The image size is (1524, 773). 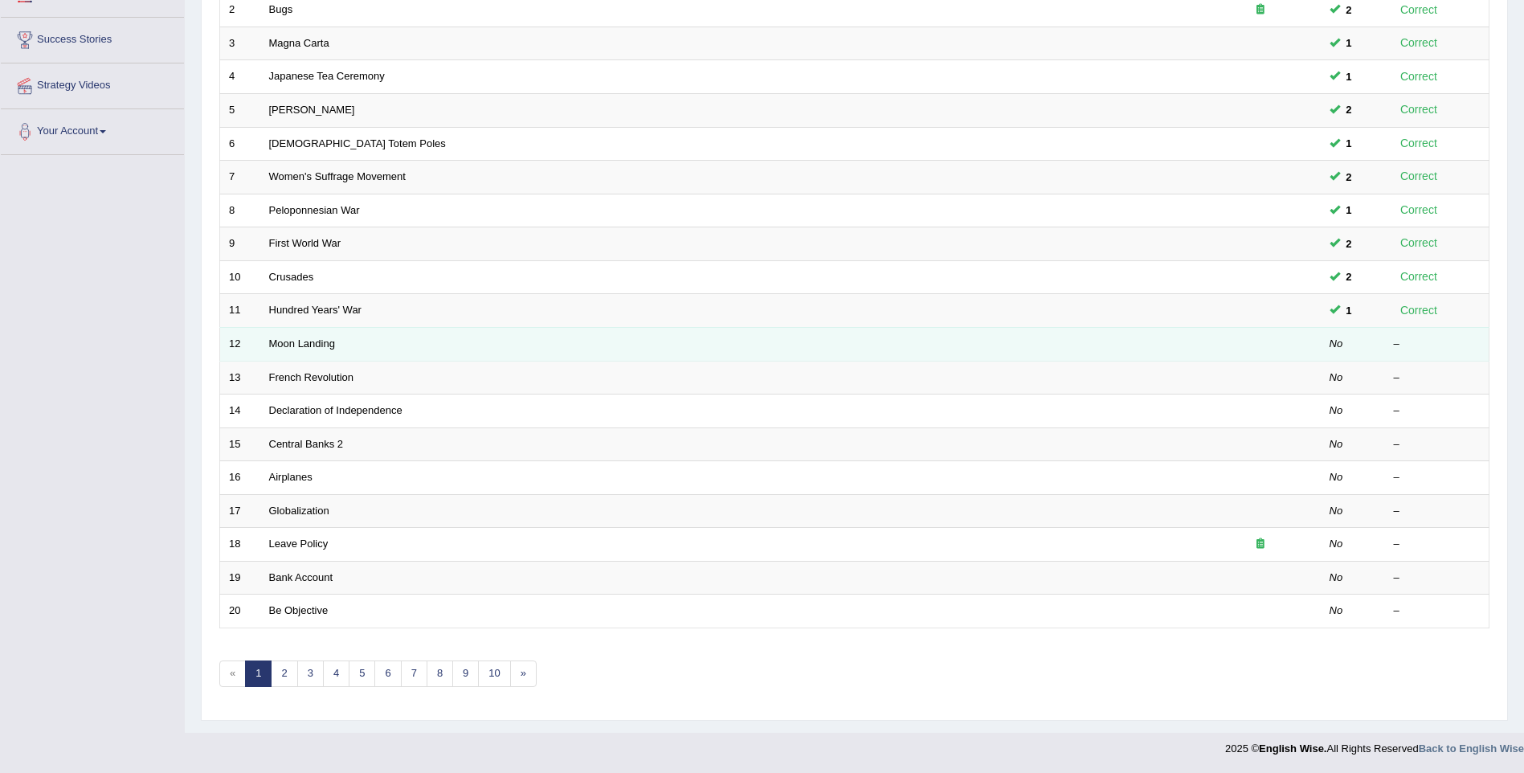 What do you see at coordinates (240, 77) in the screenshot?
I see `td: 4` at bounding box center [240, 77].